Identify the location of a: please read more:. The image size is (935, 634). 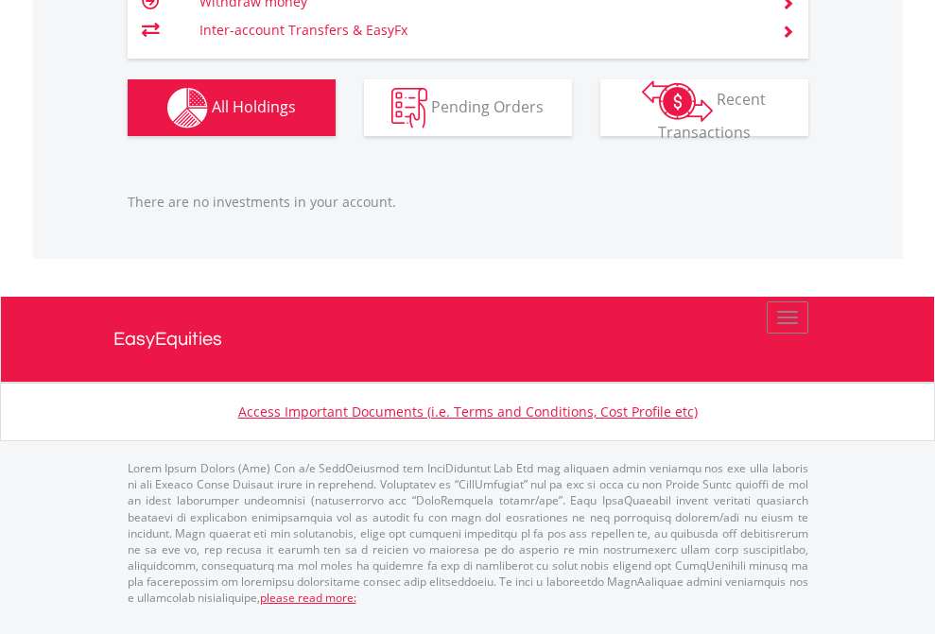
(308, 598).